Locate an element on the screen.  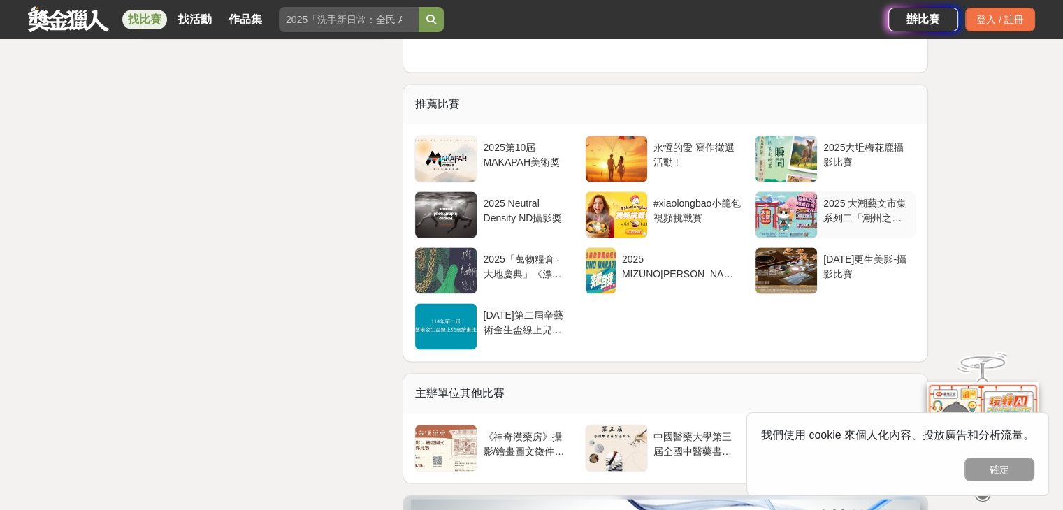
a: 找比賽 is located at coordinates (145, 20).